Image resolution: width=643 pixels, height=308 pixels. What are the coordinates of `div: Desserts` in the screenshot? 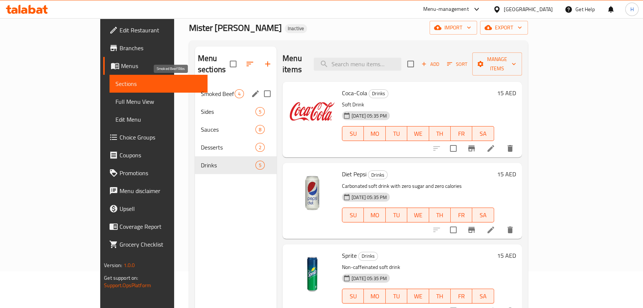 It's located at (228, 147).